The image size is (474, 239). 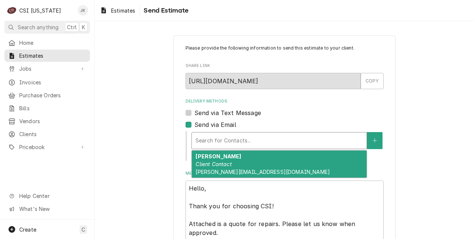 I want to click on p: Please provide the following information to send this estimate to your client., so click(x=284, y=48).